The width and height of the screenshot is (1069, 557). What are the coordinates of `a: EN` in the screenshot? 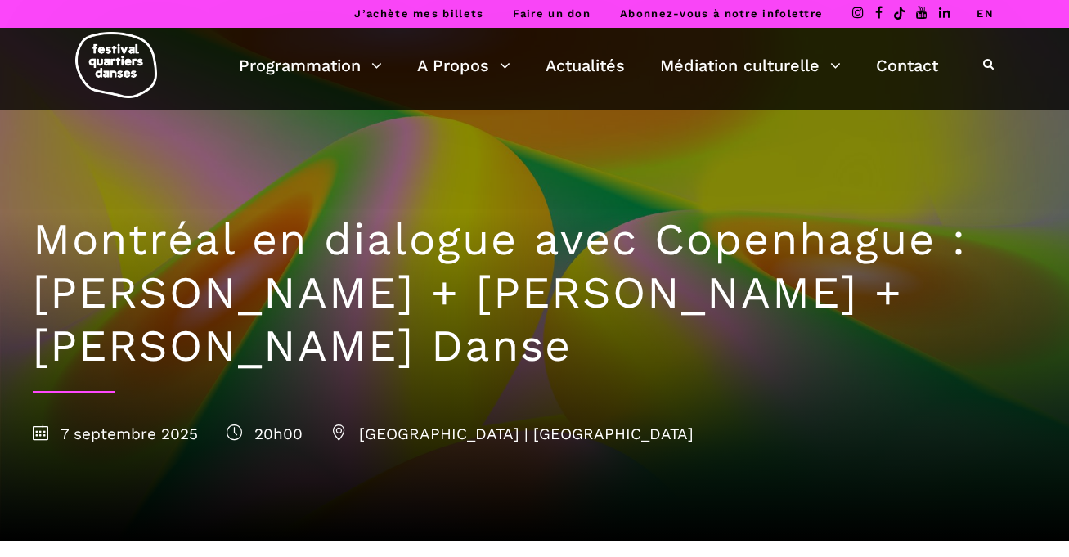 It's located at (984, 13).